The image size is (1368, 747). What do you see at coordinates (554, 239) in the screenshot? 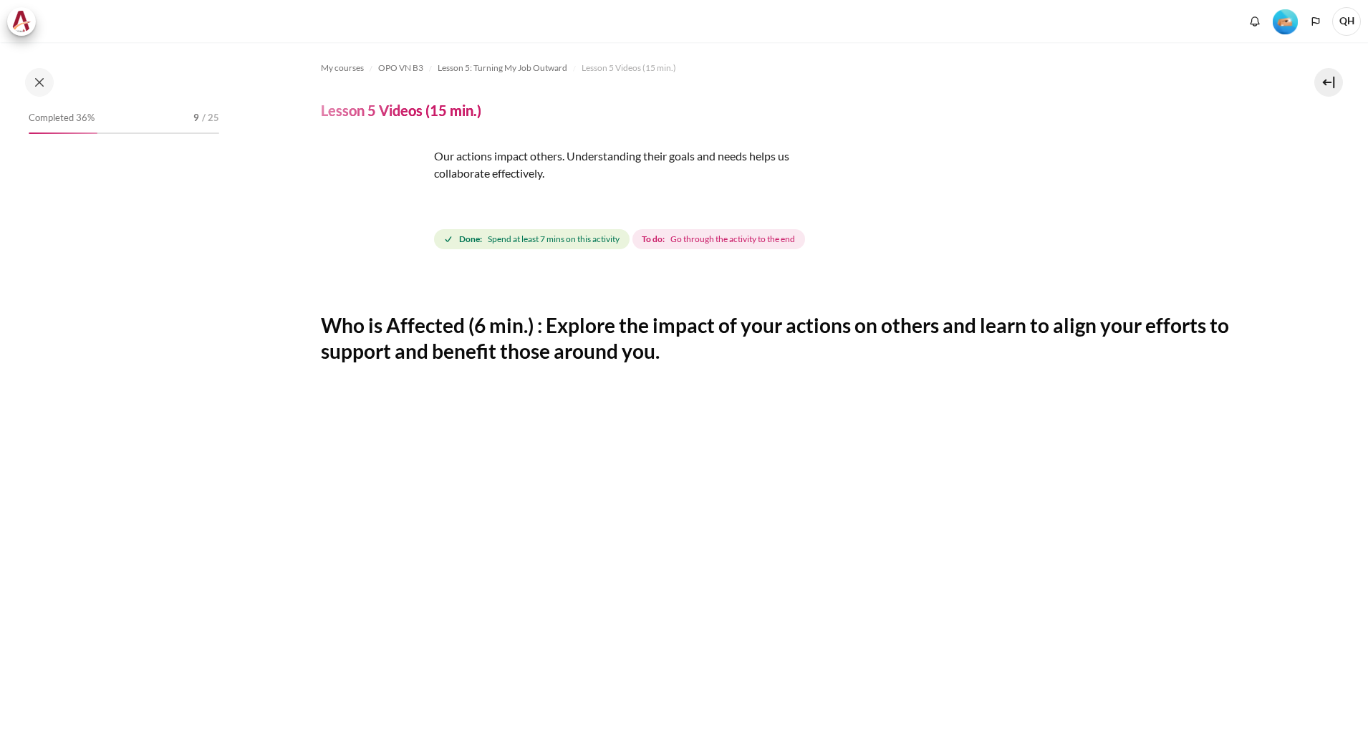
I see `span: Spend at least 7 mins on this activity` at bounding box center [554, 239].